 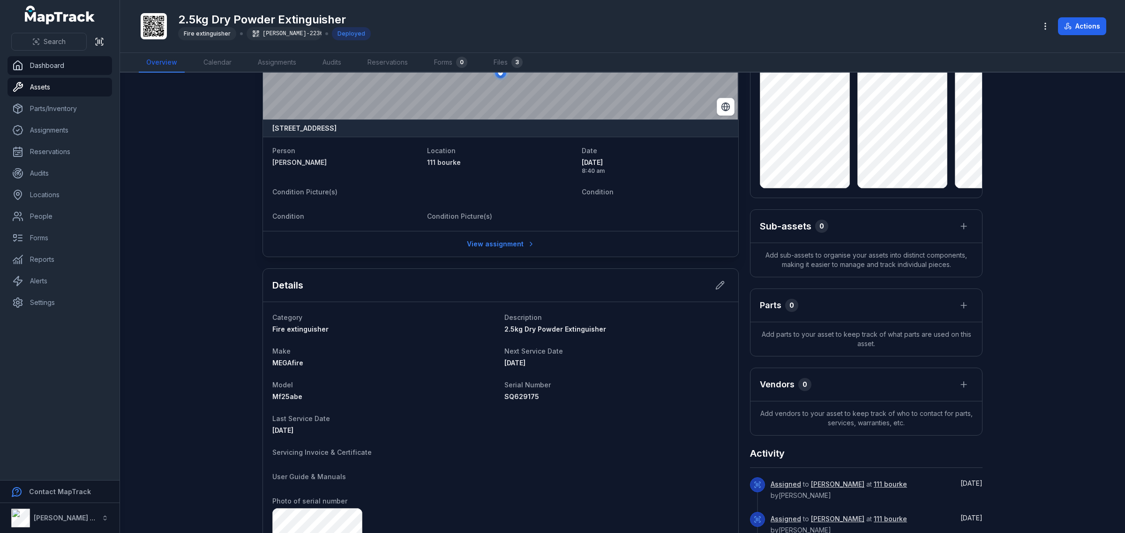 I want to click on h3: Vendors, so click(x=777, y=385).